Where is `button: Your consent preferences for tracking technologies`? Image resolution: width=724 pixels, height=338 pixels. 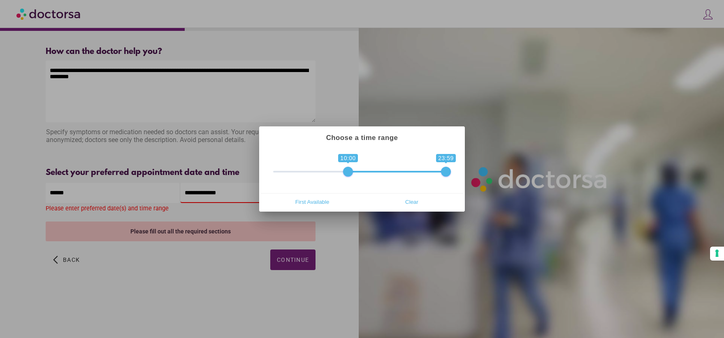 button: Your consent preferences for tracking technologies is located at coordinates (717, 253).